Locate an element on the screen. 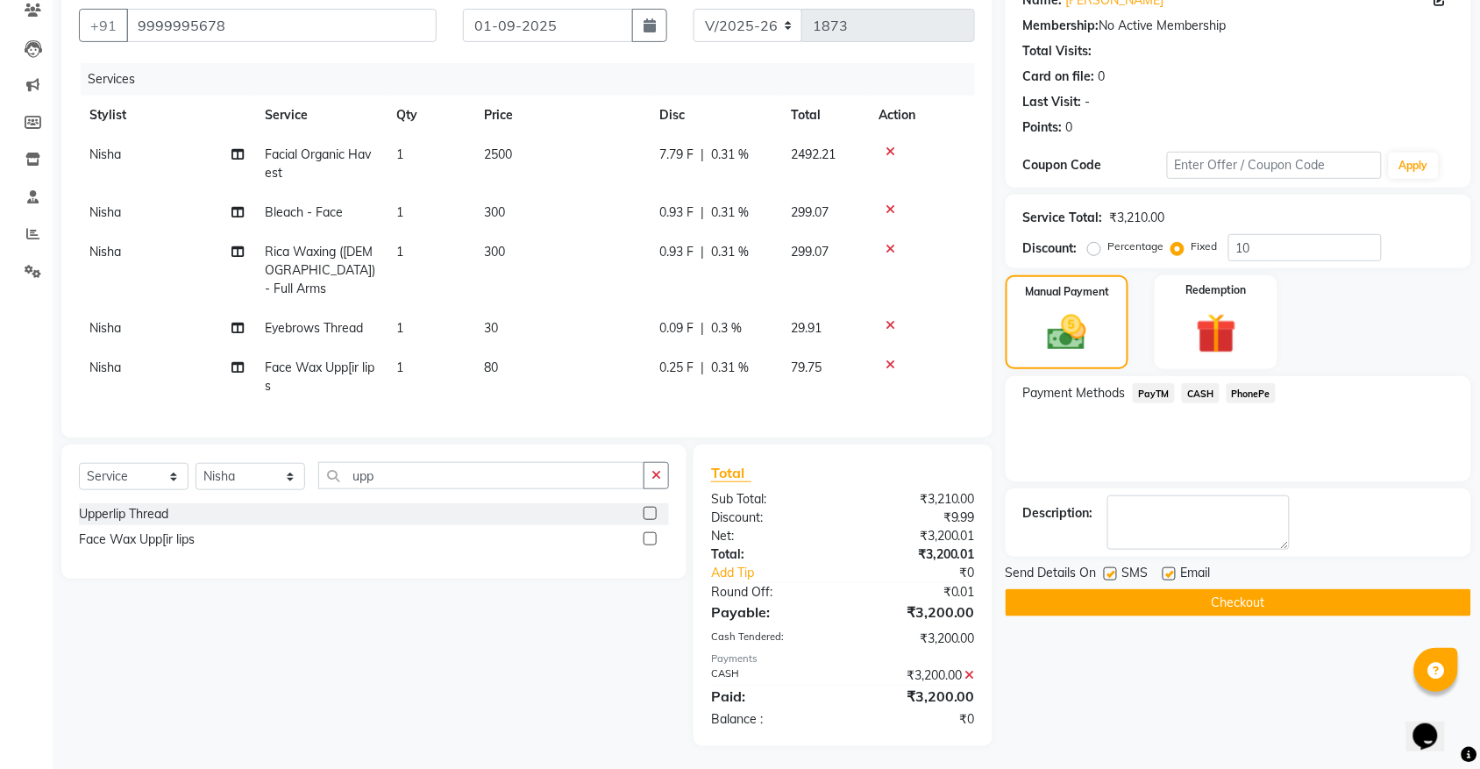 This screenshot has width=1480, height=769. span: 79.75 is located at coordinates (806, 367).